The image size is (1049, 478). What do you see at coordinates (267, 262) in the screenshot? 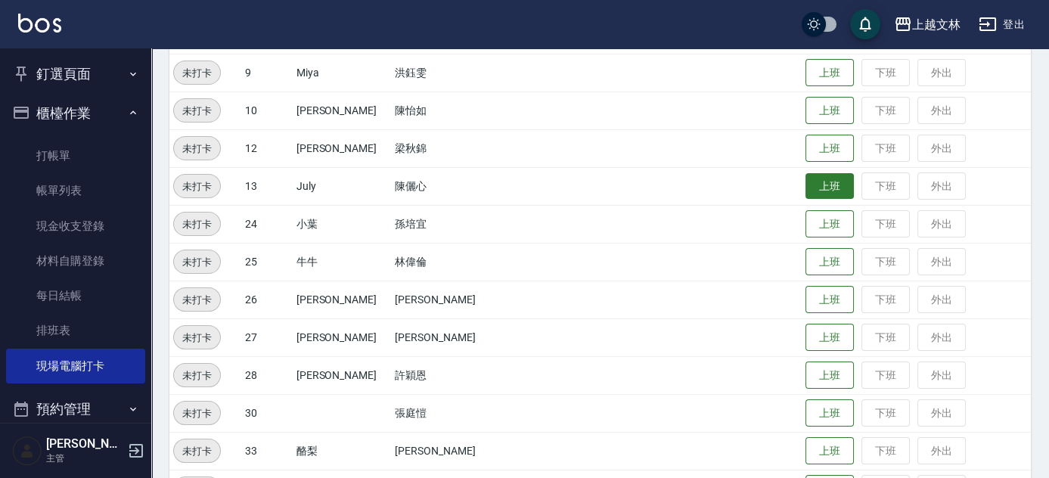
I see `td: 25` at bounding box center [267, 262].